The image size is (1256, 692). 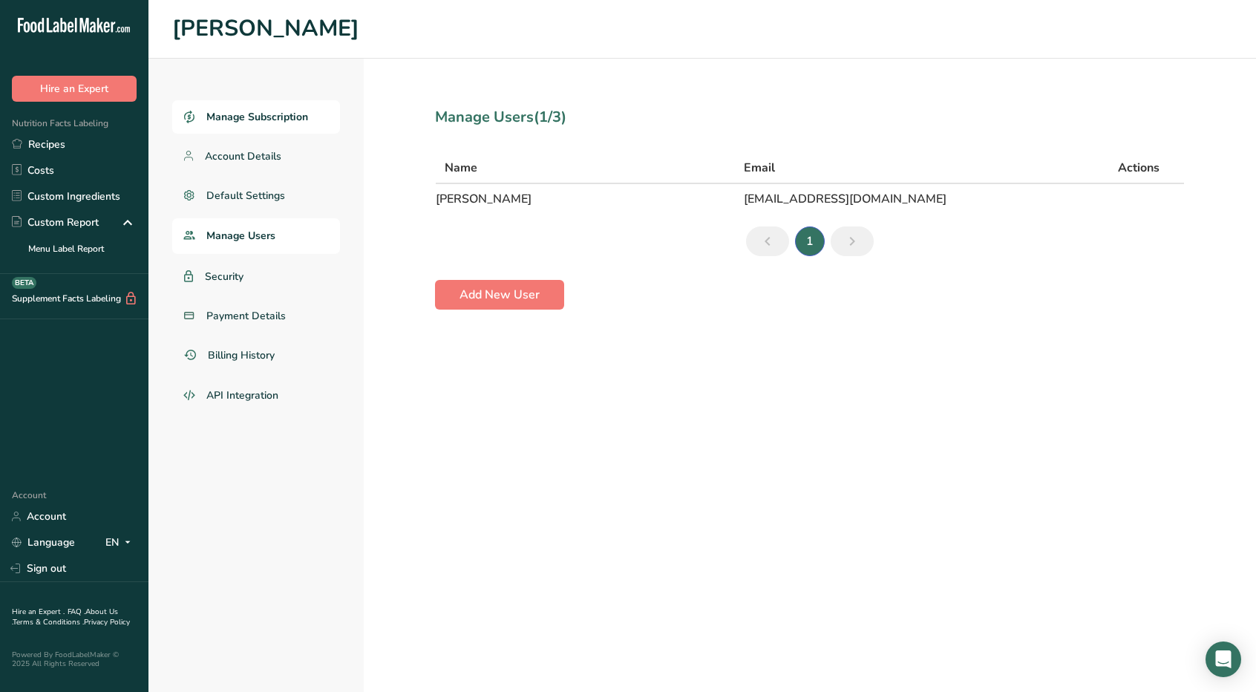 What do you see at coordinates (246, 315) in the screenshot?
I see `span: Payment Details` at bounding box center [246, 315].